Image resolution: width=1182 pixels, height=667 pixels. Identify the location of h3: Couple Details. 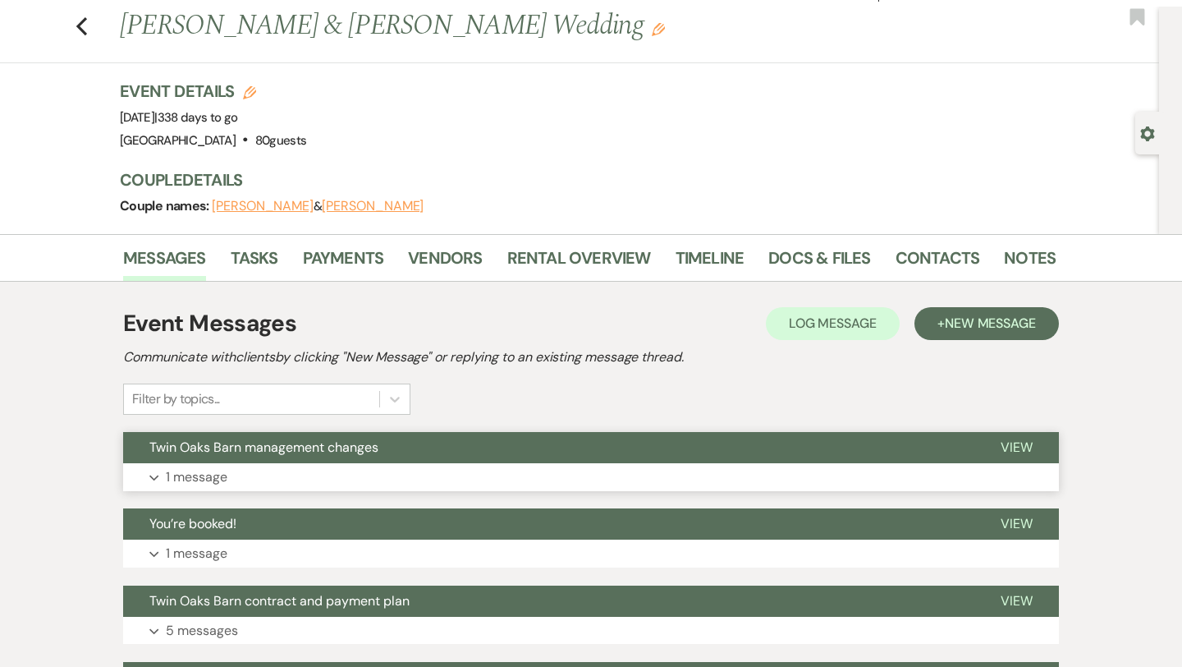
(580, 180).